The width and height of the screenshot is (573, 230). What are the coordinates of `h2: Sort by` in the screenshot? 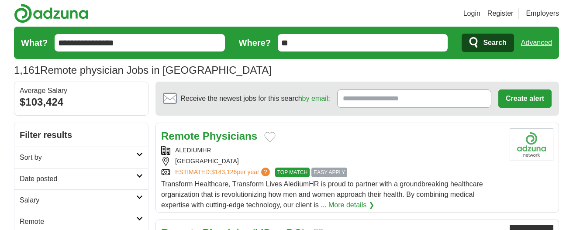 It's located at (78, 158).